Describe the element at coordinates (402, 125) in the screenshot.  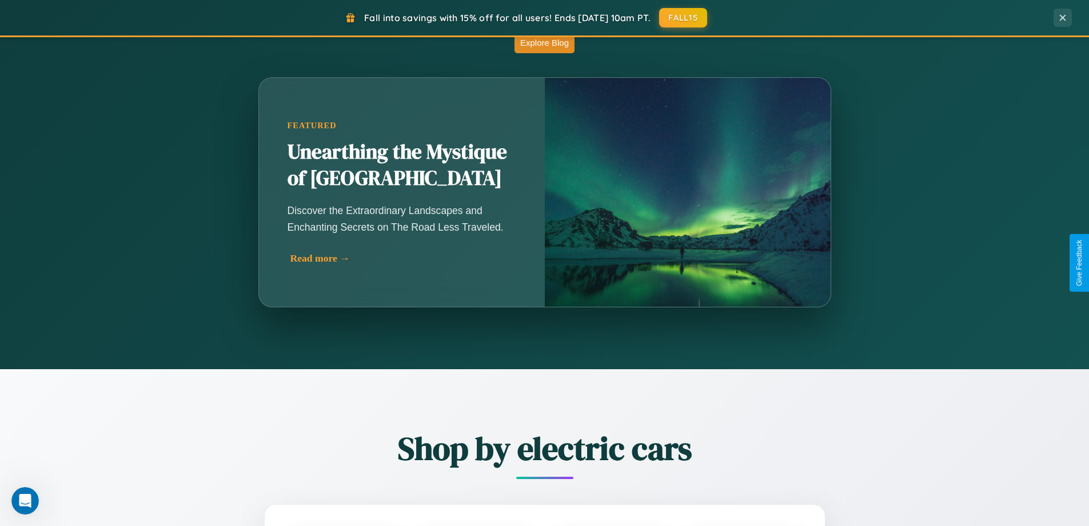
I see `div: Featured` at that location.